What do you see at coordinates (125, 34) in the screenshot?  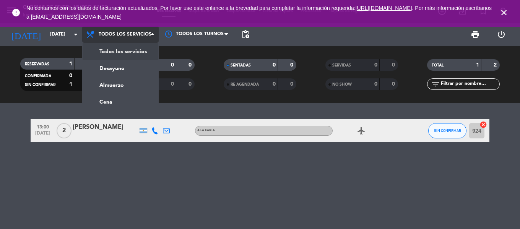 I see `span: Todos los servicios` at bounding box center [125, 34].